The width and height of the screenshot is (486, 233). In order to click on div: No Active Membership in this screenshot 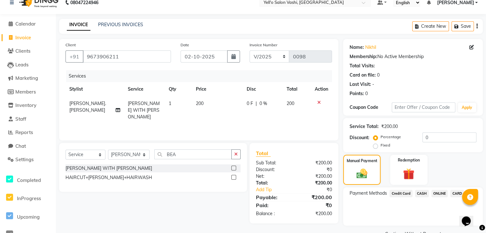, I will do `click(413, 57)`.